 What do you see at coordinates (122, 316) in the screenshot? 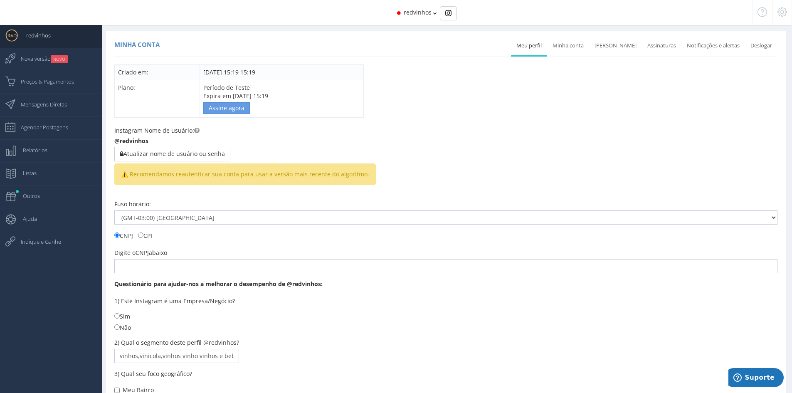
I see `label: Sim` at bounding box center [122, 316].